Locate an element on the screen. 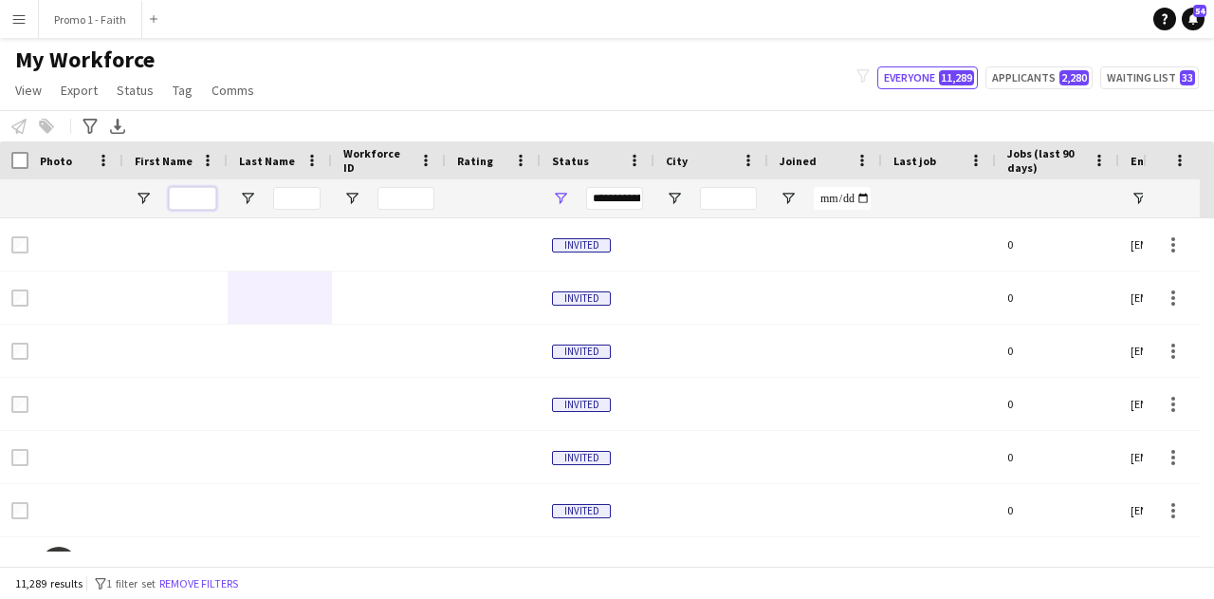 This screenshot has width=1214, height=599. div: 0wami is located at coordinates (175, 563).